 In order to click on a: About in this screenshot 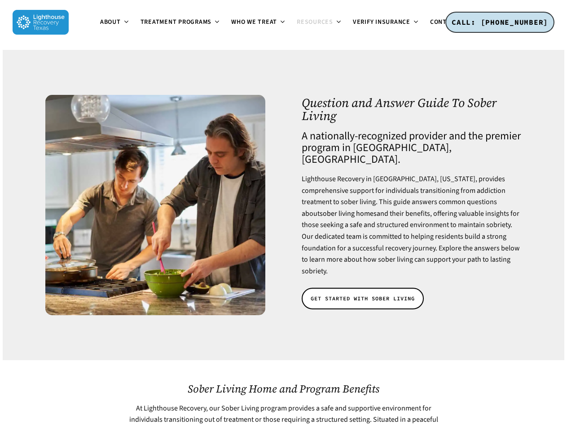, I will do `click(115, 22)`.